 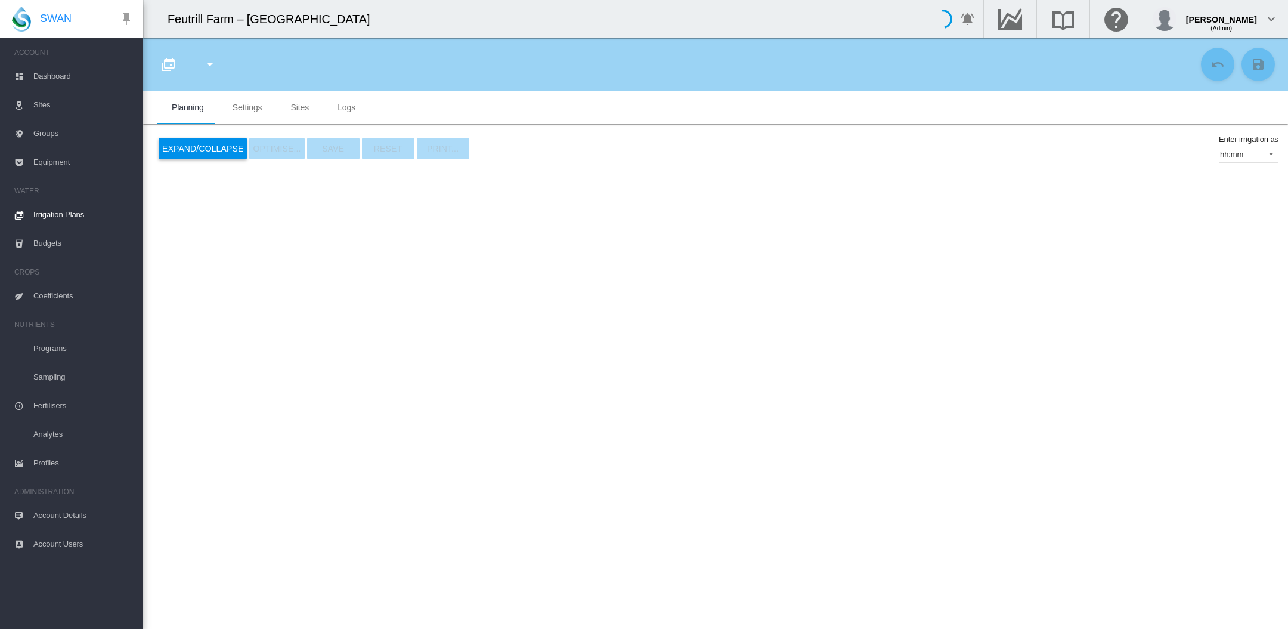 I want to click on button: Save Changes, so click(x=1258, y=64).